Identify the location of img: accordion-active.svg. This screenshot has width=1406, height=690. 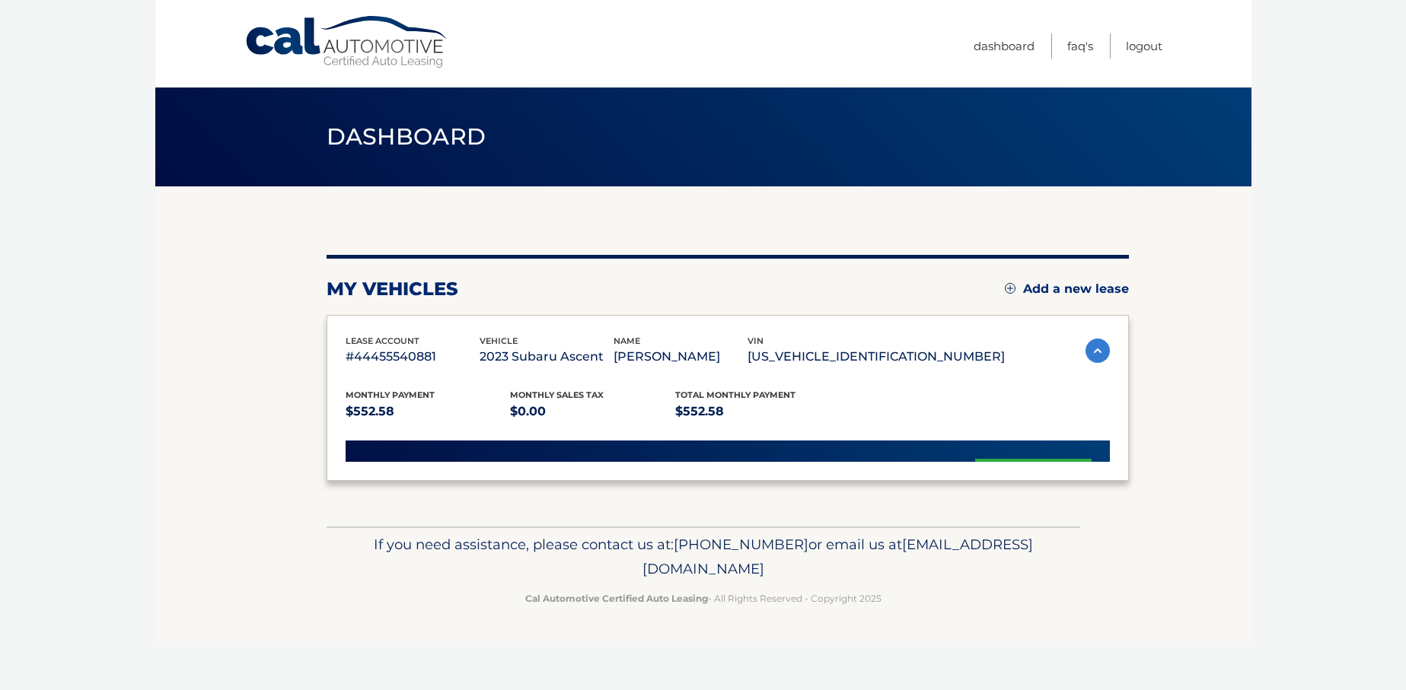
(1097, 351).